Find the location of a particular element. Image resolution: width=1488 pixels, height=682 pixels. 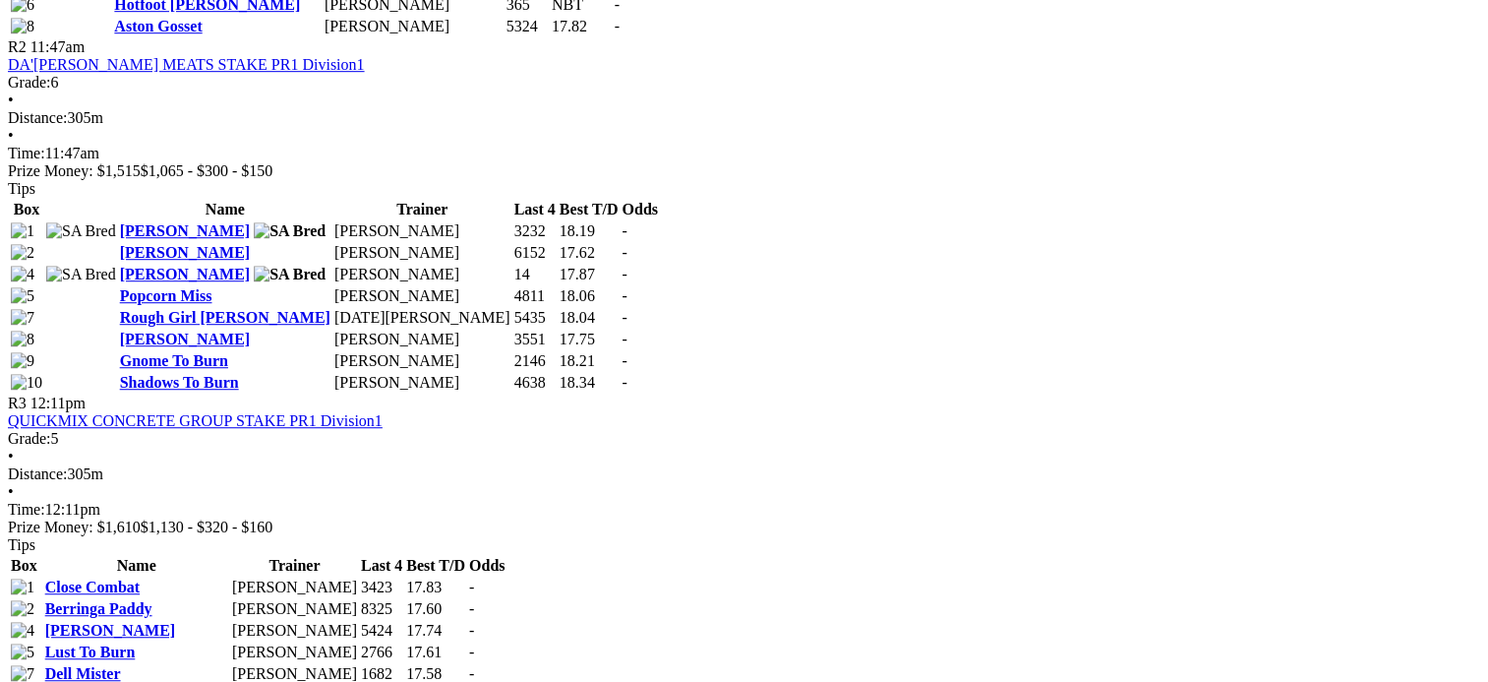

td: 17.83 is located at coordinates (436, 587).